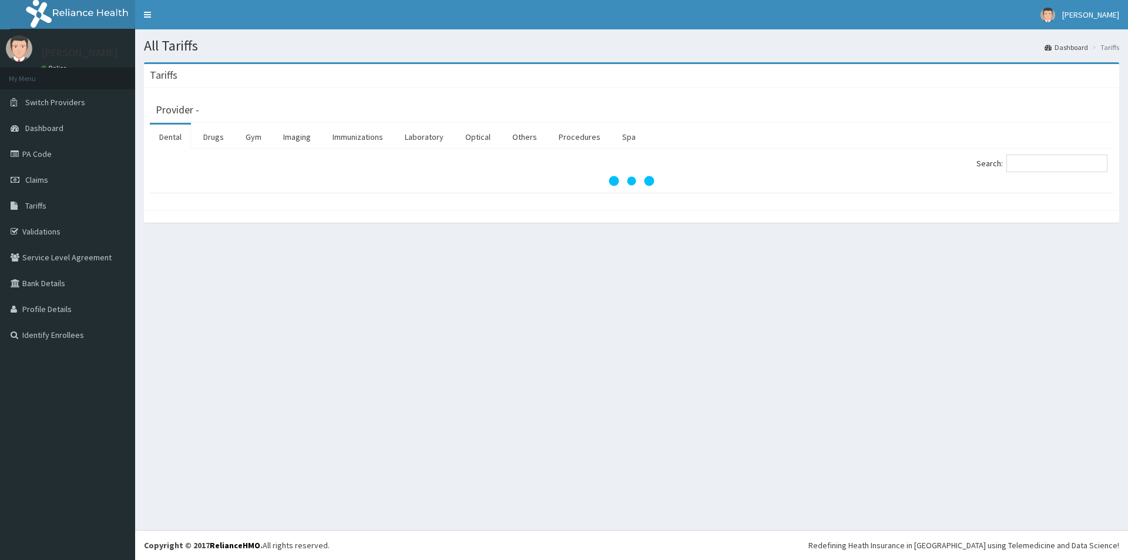  I want to click on h3: Provider -, so click(177, 110).